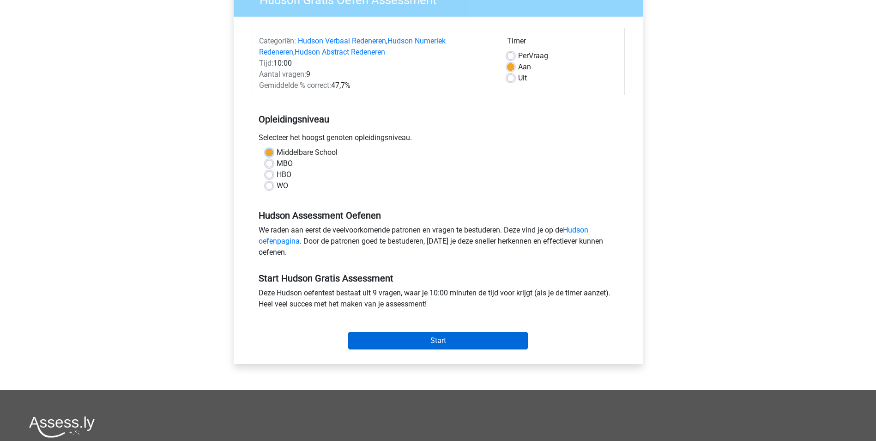 The width and height of the screenshot is (876, 441). Describe the element at coordinates (523, 78) in the screenshot. I see `label: Uit` at that location.